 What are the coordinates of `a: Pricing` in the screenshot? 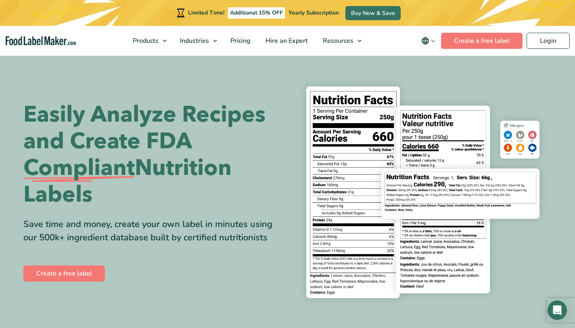 It's located at (240, 41).